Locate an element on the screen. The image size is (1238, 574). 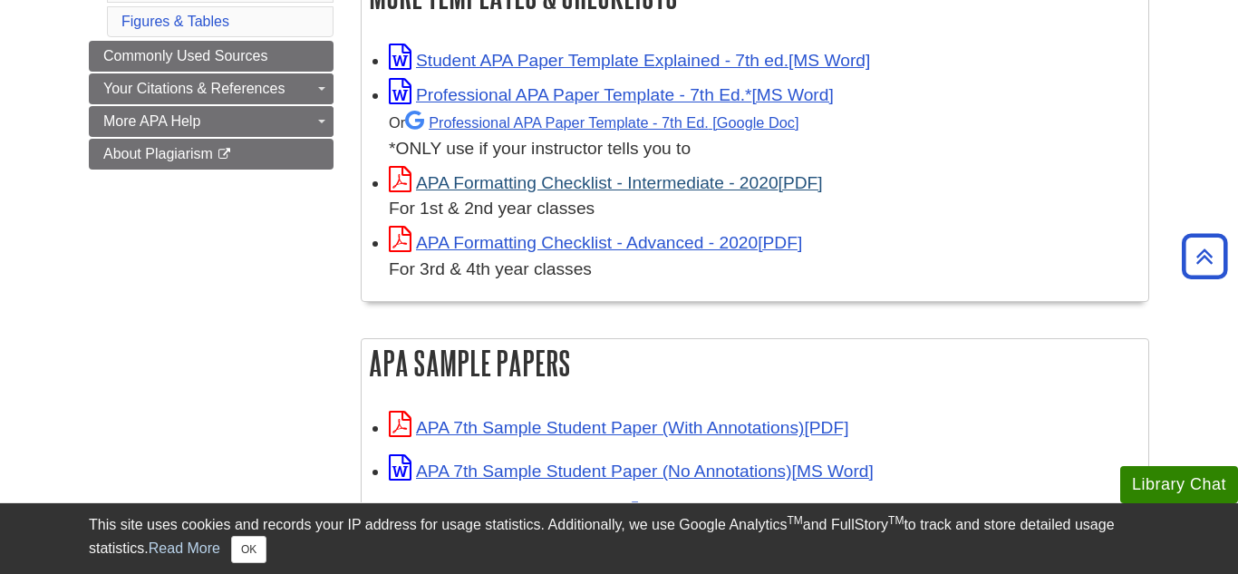
div: For 1st & 2nd year classes is located at coordinates (764, 208).